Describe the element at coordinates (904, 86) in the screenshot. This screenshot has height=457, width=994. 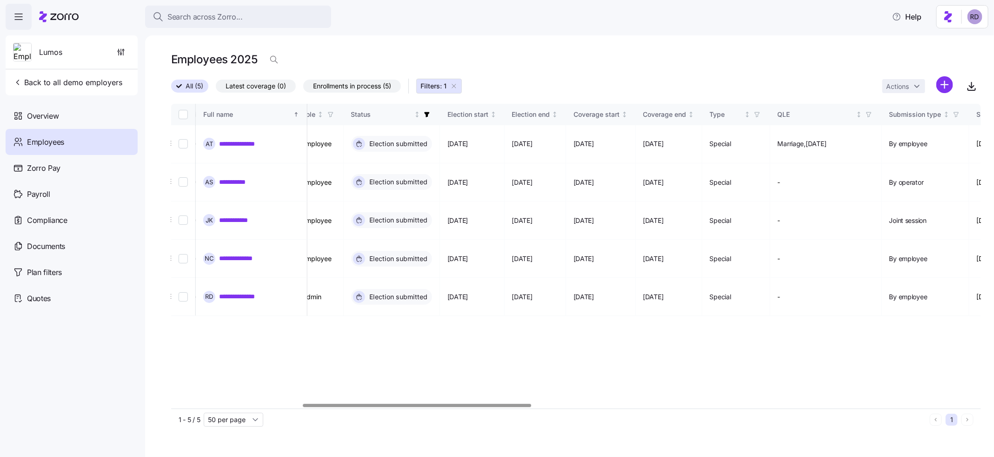
I see `button: Actions` at that location.